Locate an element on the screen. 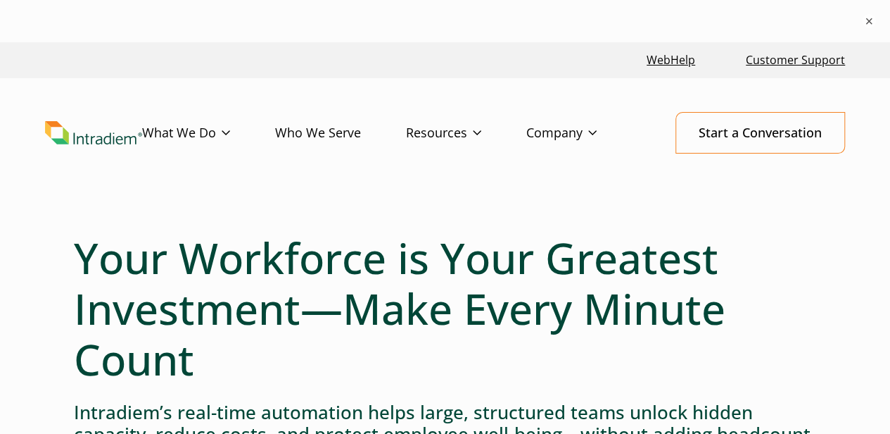  a: Start a Conversation is located at coordinates (760, 132).